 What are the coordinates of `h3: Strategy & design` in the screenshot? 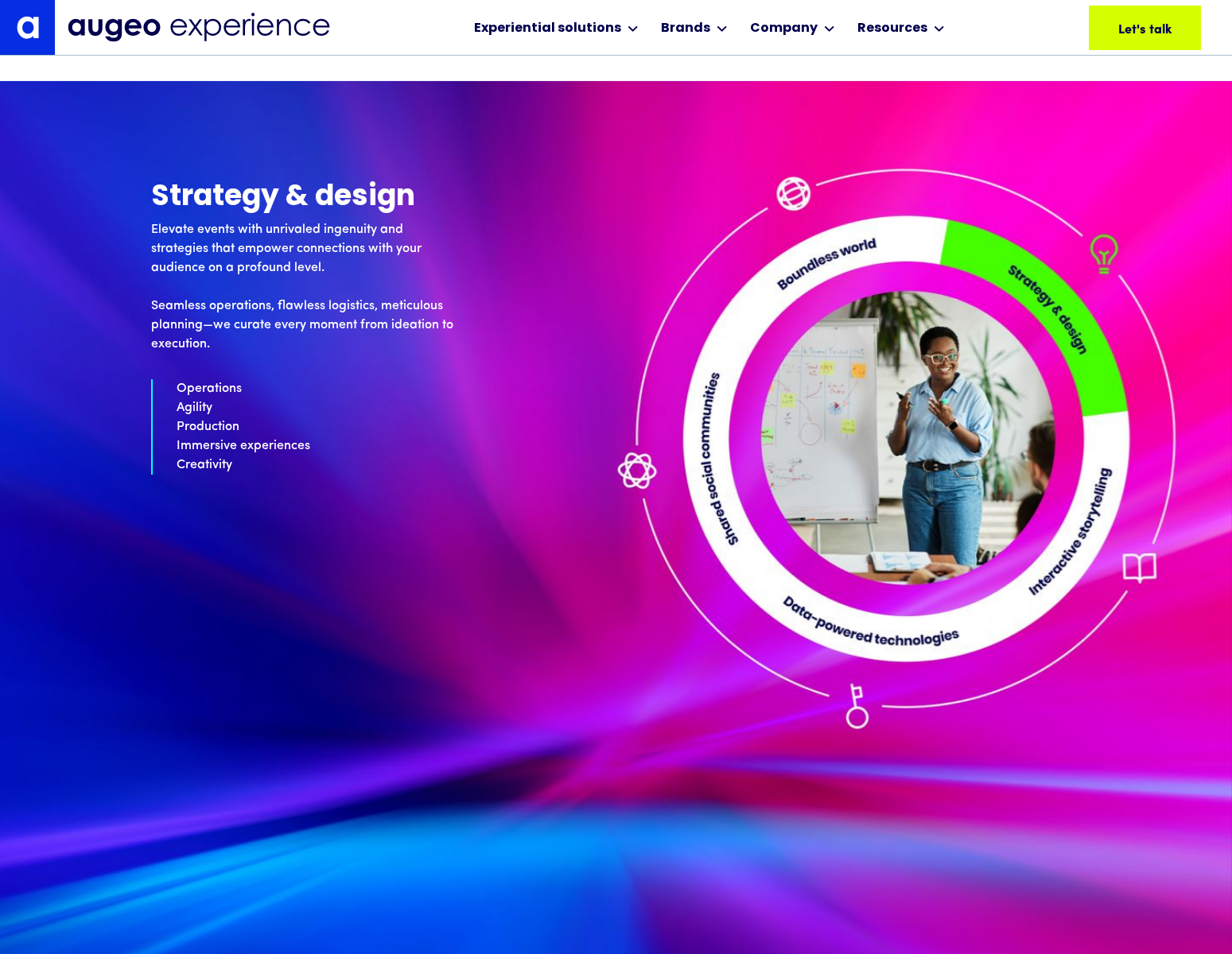 It's located at (616, 198).